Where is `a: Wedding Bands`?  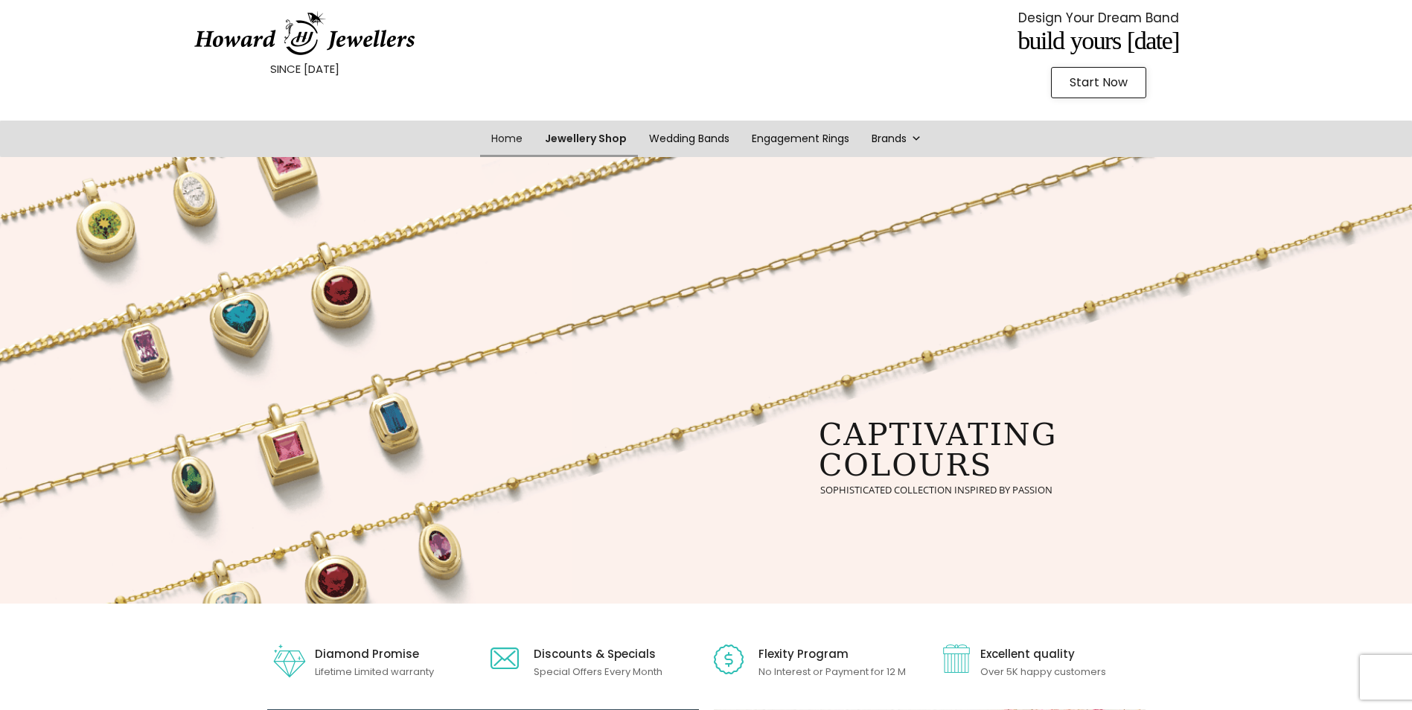 a: Wedding Bands is located at coordinates (689, 138).